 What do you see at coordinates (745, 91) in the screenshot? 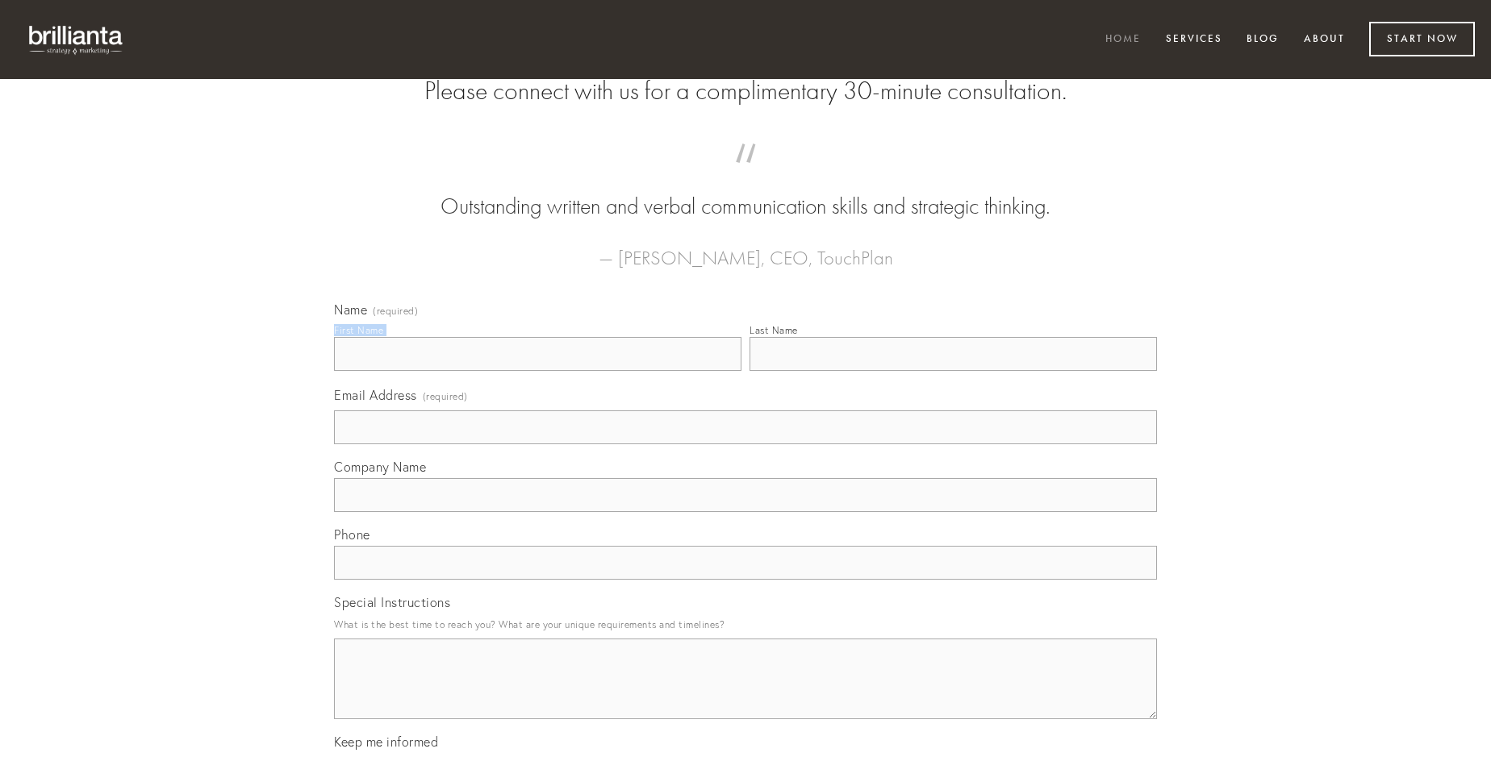
I see `h2: Please connect with us for a complimentary 30-minute consultation.` at bounding box center [745, 91].